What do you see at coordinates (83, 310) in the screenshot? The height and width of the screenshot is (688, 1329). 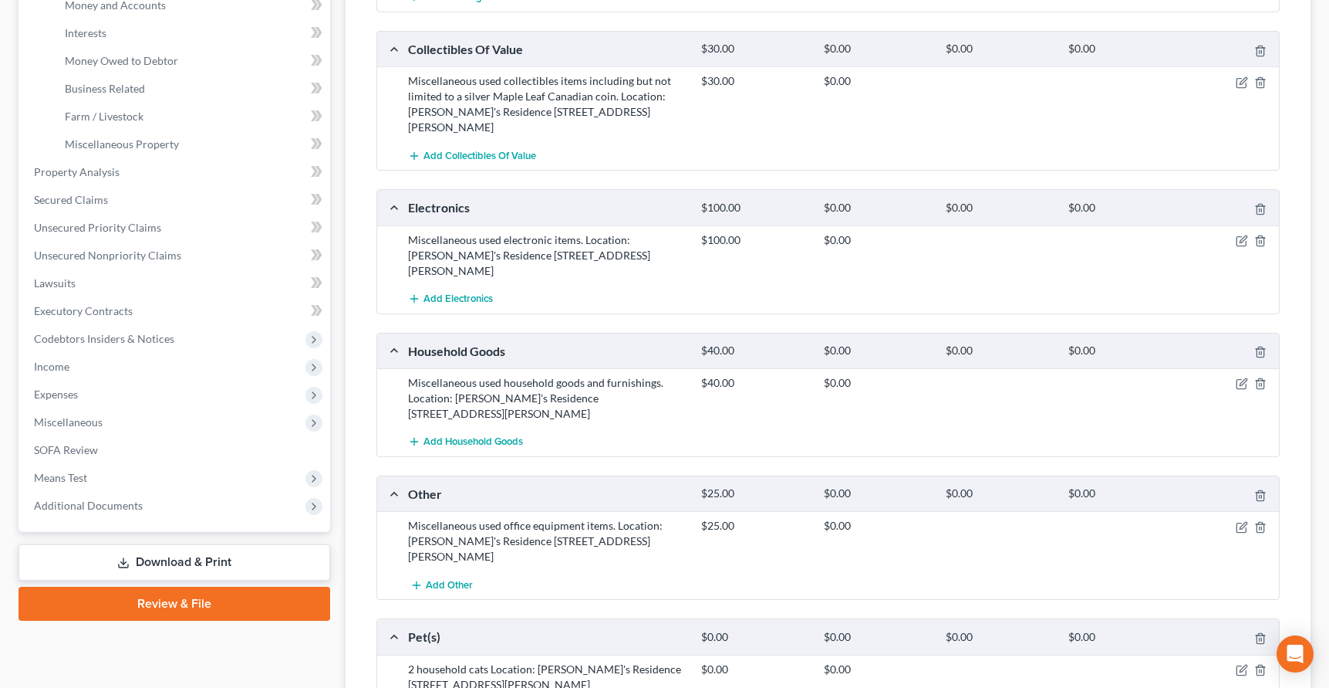 I see `span: Executory Contracts` at bounding box center [83, 310].